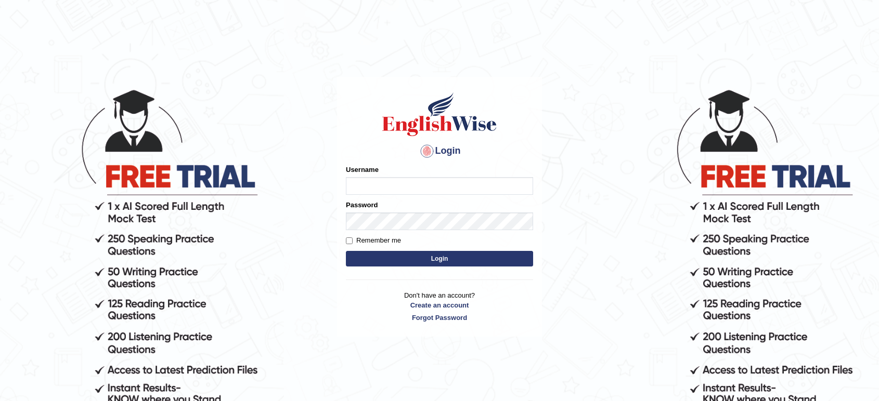  What do you see at coordinates (349, 241) in the screenshot?
I see `input: Remember me` at bounding box center [349, 241].